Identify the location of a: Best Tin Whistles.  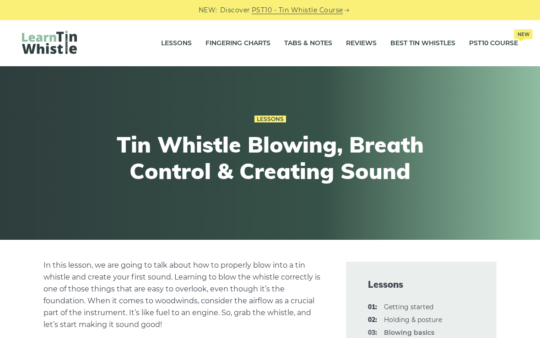
(422, 43).